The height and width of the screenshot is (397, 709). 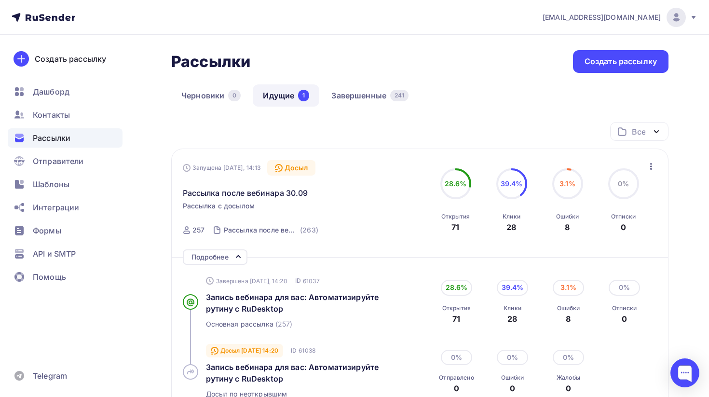 I want to click on span: 61037, so click(x=311, y=281).